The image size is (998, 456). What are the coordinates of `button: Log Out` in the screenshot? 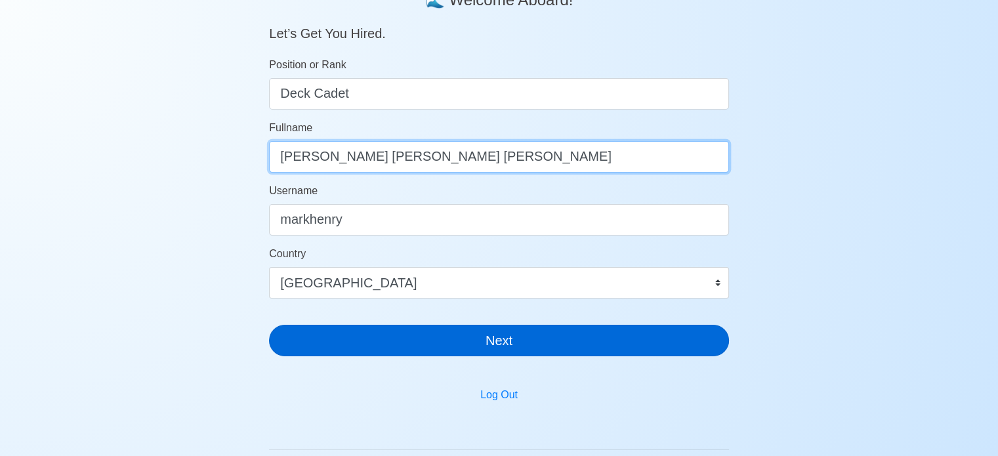 It's located at (498, 395).